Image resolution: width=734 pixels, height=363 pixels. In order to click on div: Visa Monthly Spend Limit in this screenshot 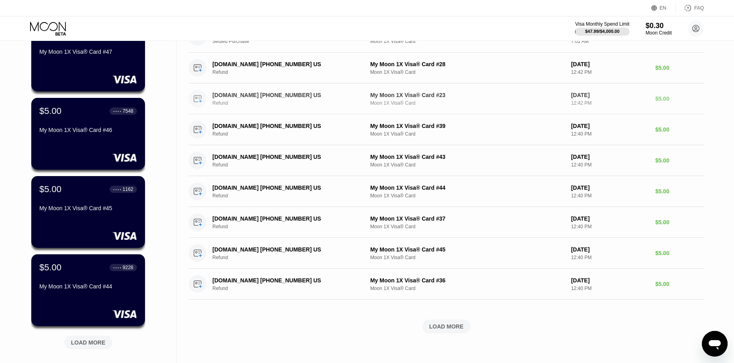, I will do `click(602, 24)`.